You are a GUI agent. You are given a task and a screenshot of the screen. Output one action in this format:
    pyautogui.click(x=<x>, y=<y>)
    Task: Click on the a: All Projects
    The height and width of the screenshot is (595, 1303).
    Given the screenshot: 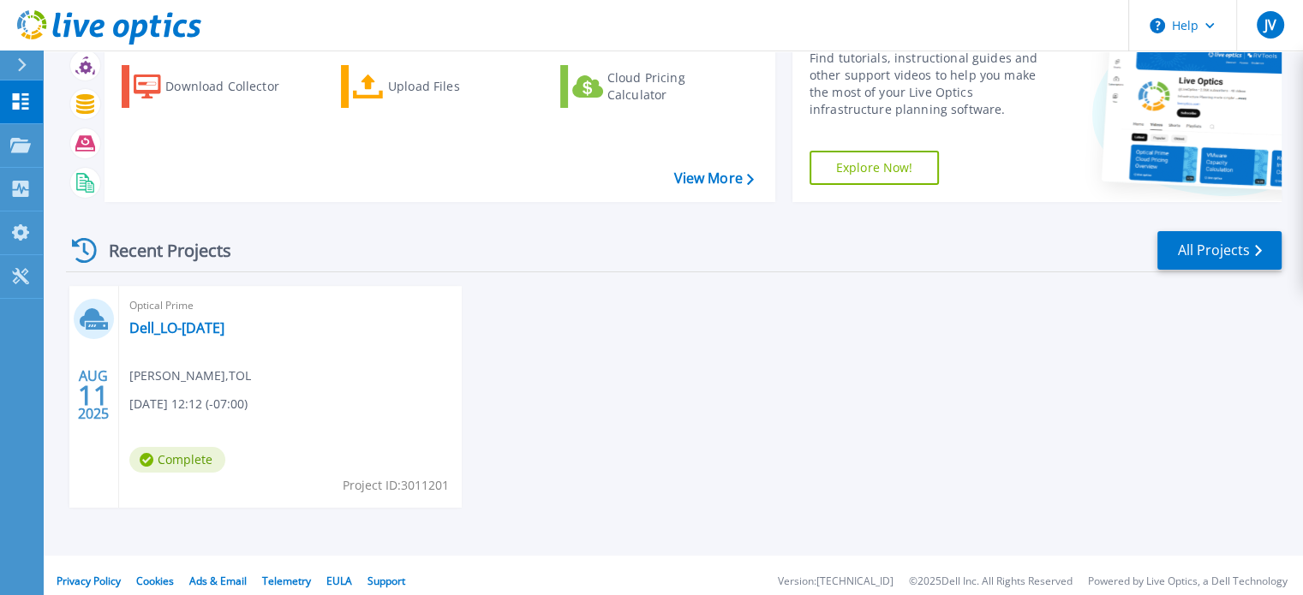 What is the action you would take?
    pyautogui.click(x=1219, y=250)
    